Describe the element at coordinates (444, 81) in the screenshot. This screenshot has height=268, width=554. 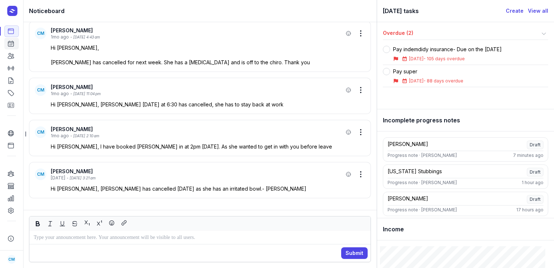
I see `span: - 88 days overdue` at that location.